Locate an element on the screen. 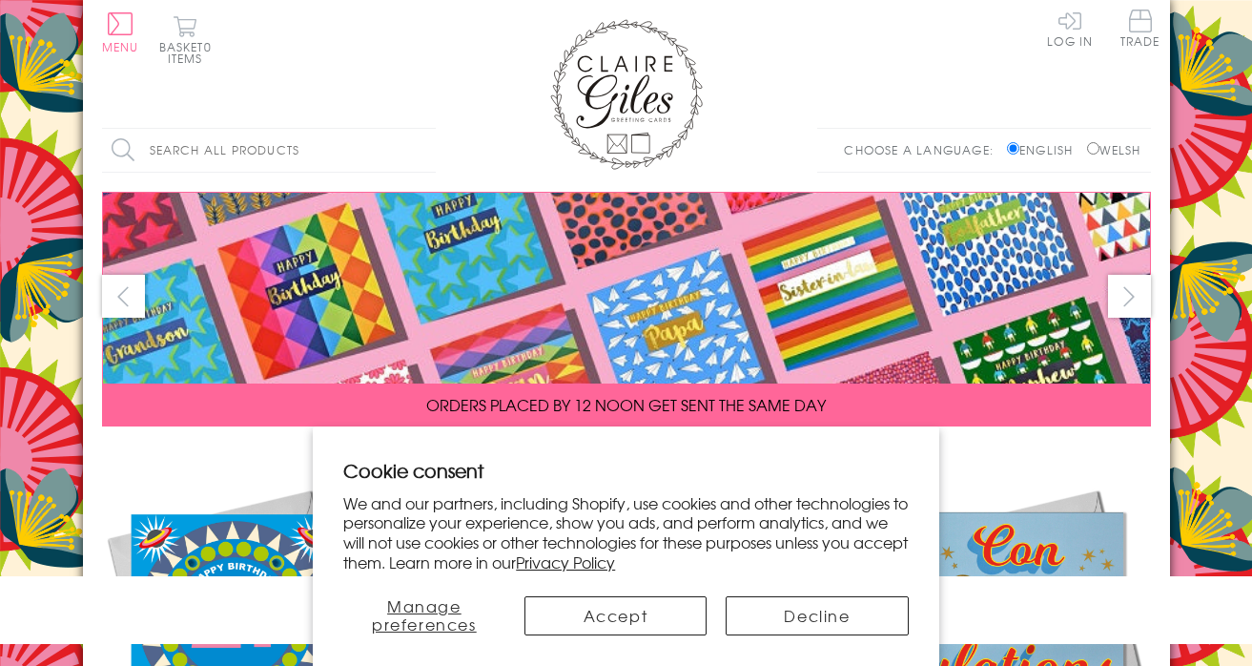 This screenshot has height=666, width=1252. button: Accept is located at coordinates (616, 615).